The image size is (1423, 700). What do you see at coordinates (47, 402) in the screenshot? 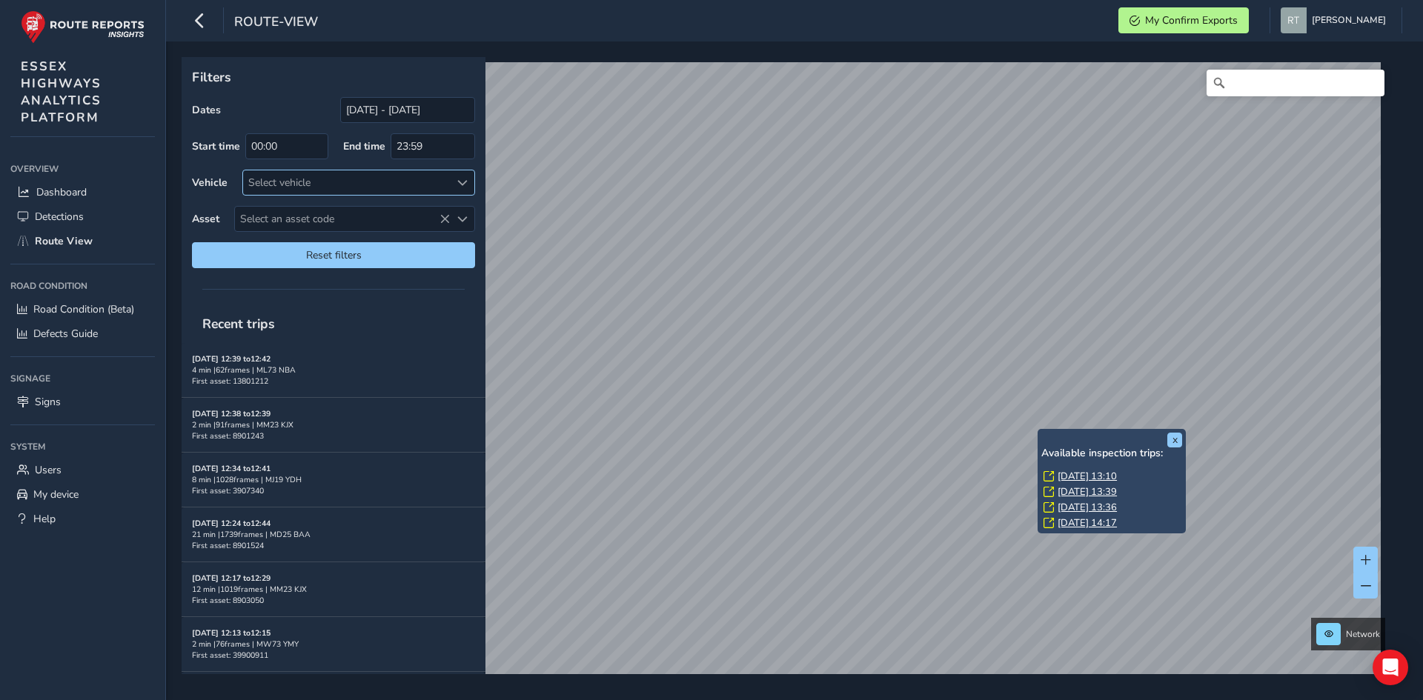
I see `span: Signs` at bounding box center [47, 402].